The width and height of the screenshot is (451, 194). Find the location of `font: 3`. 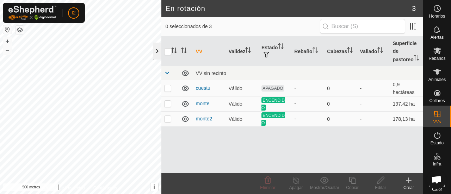

font: 3 is located at coordinates (414, 8).